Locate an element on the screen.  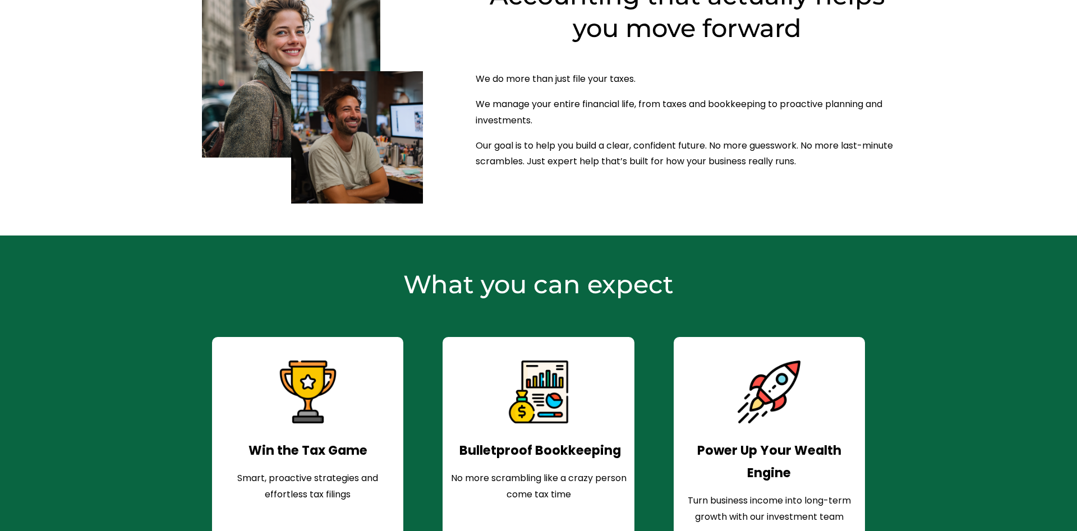
p: We do more than just file your taxes. is located at coordinates (686, 79).